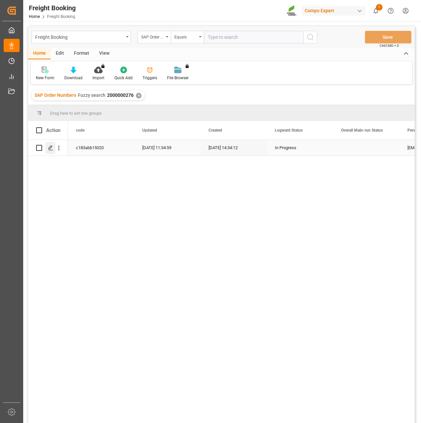  Describe the element at coordinates (123, 78) in the screenshot. I see `div: Quick Add` at that location.